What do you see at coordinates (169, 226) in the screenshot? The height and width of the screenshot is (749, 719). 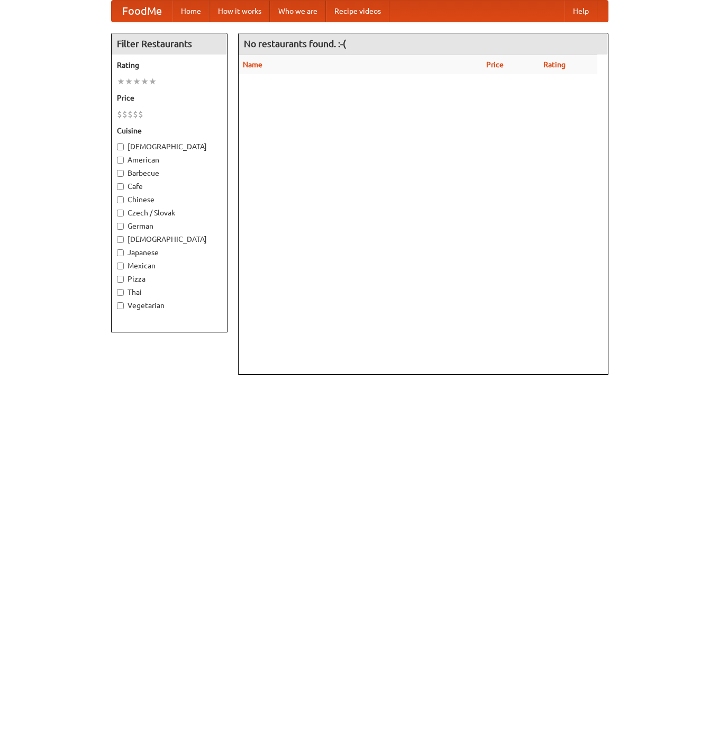 I see `label: German` at bounding box center [169, 226].